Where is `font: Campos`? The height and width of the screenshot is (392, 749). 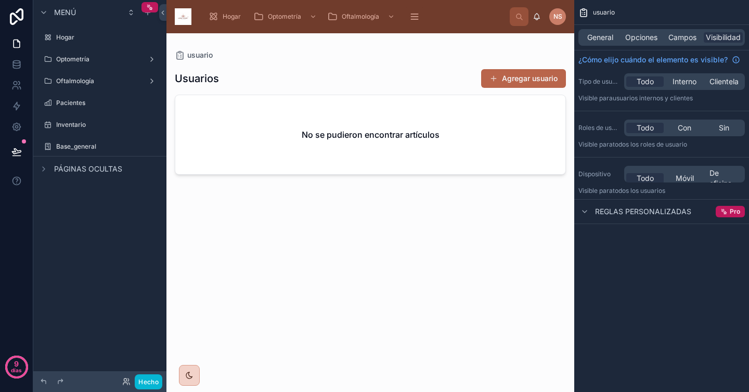 font: Campos is located at coordinates (682, 37).